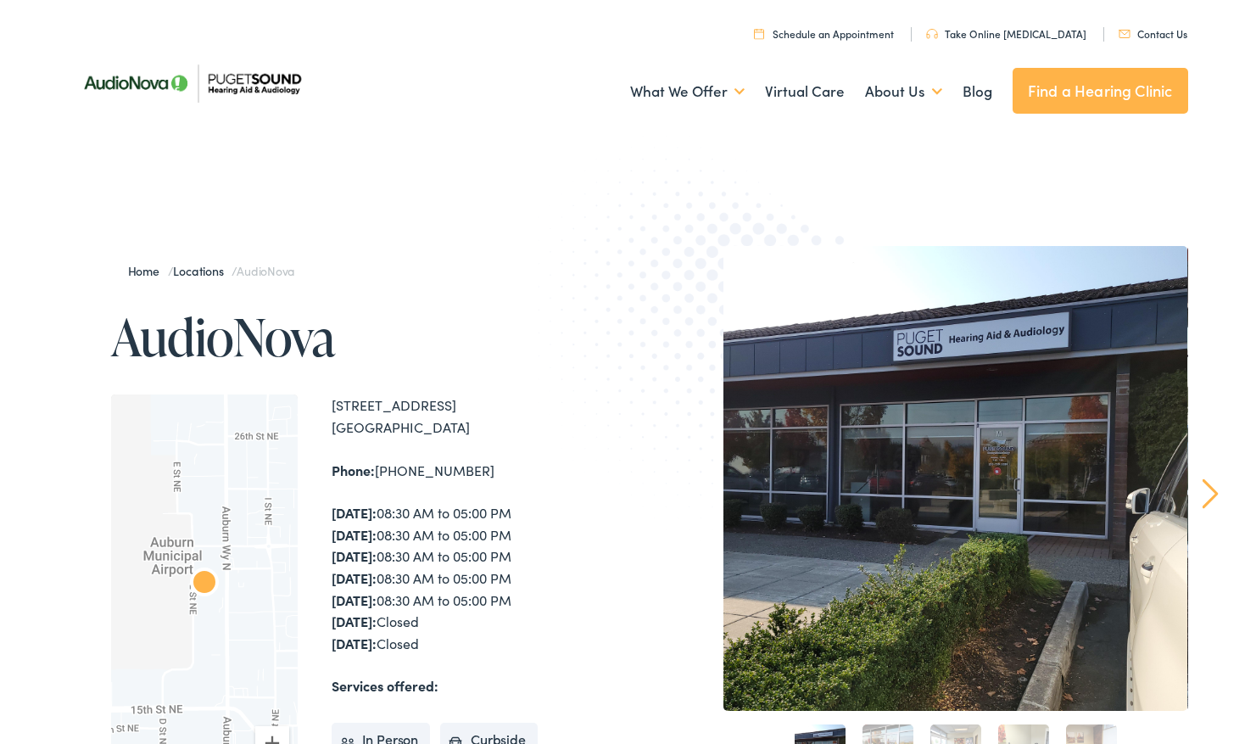 This screenshot has height=744, width=1256. I want to click on h1: AudioNova, so click(370, 337).